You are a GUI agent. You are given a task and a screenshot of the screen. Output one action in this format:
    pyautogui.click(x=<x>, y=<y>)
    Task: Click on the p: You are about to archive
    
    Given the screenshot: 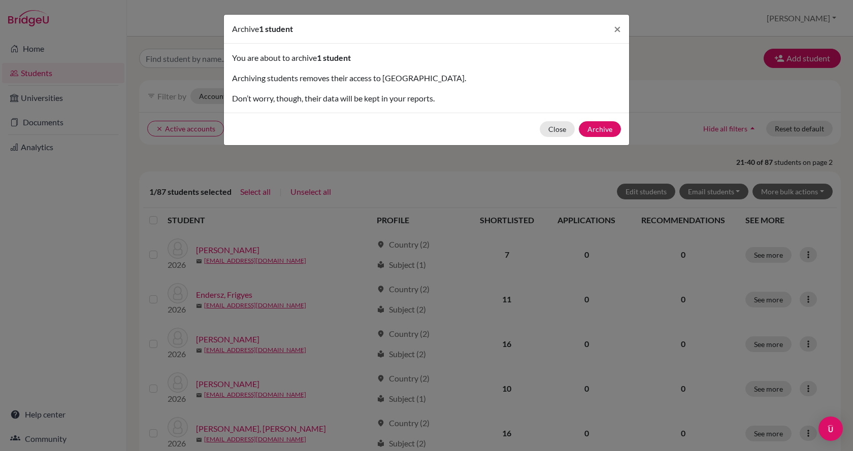 What is the action you would take?
    pyautogui.click(x=426, y=58)
    